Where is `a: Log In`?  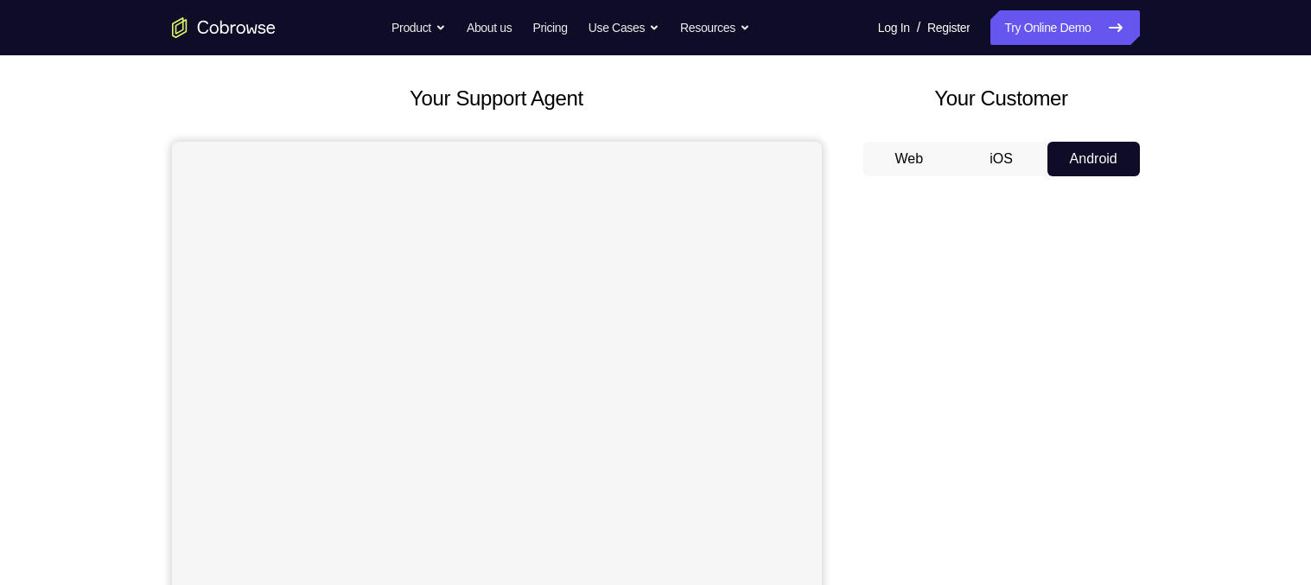
a: Log In is located at coordinates (894, 28).